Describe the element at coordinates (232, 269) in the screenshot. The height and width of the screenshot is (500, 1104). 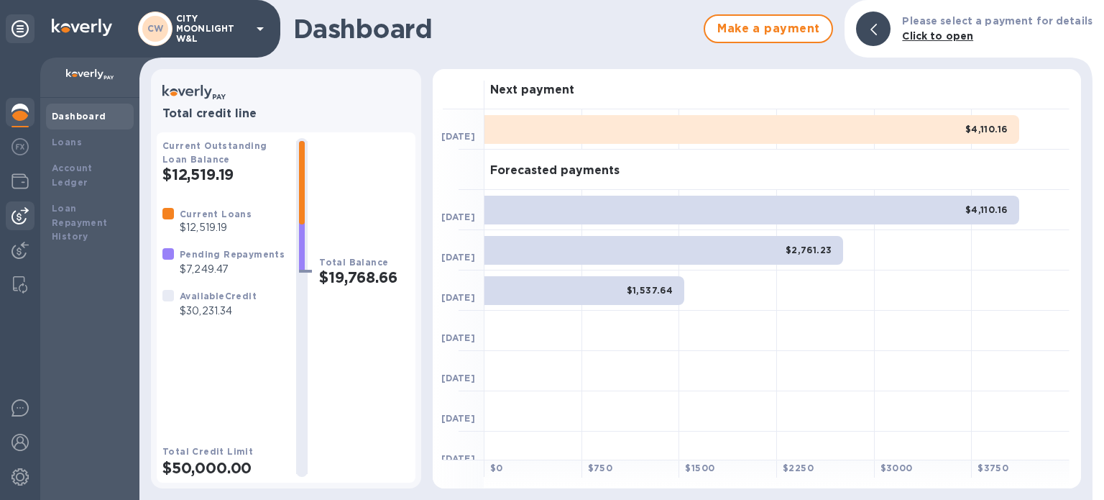
I see `p: $7,249.47` at that location.